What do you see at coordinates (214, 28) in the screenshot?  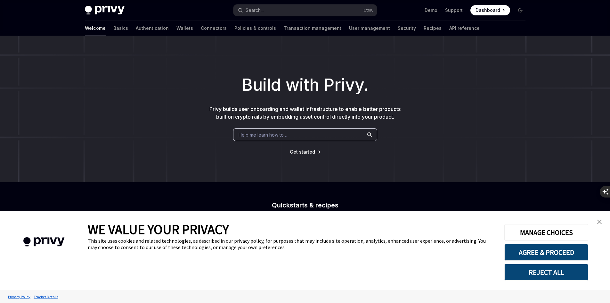 I see `a: Connectors` at bounding box center [214, 28].